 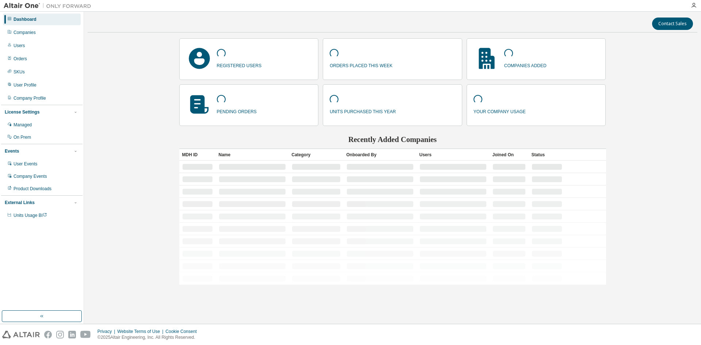 What do you see at coordinates (361, 65) in the screenshot?
I see `p: orders placed this week` at bounding box center [361, 65].